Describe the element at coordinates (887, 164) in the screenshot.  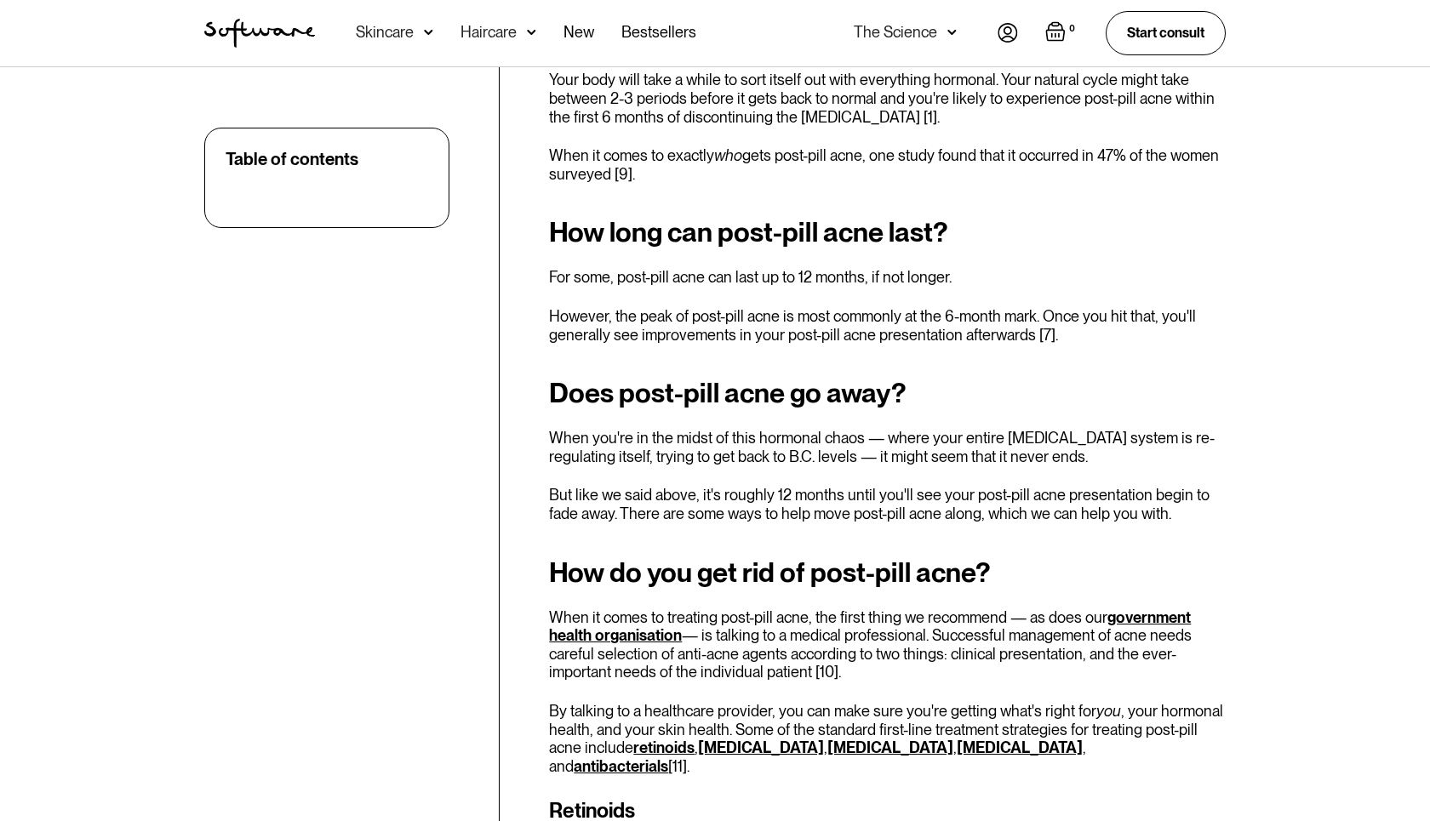
I see `p: When it comes to exactly gets post-pill acne, one study found that it occurred in 47% of the wome...` at that location.